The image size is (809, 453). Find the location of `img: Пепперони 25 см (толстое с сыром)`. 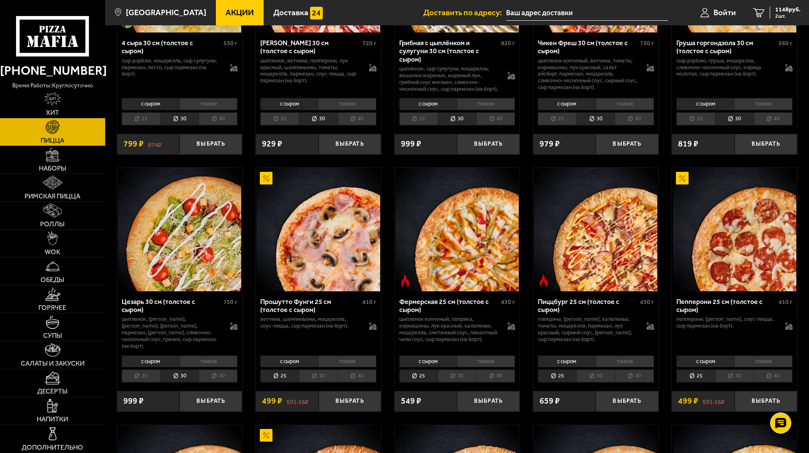

img: Пепперони 25 см (толстое с сыром) is located at coordinates (734, 229).